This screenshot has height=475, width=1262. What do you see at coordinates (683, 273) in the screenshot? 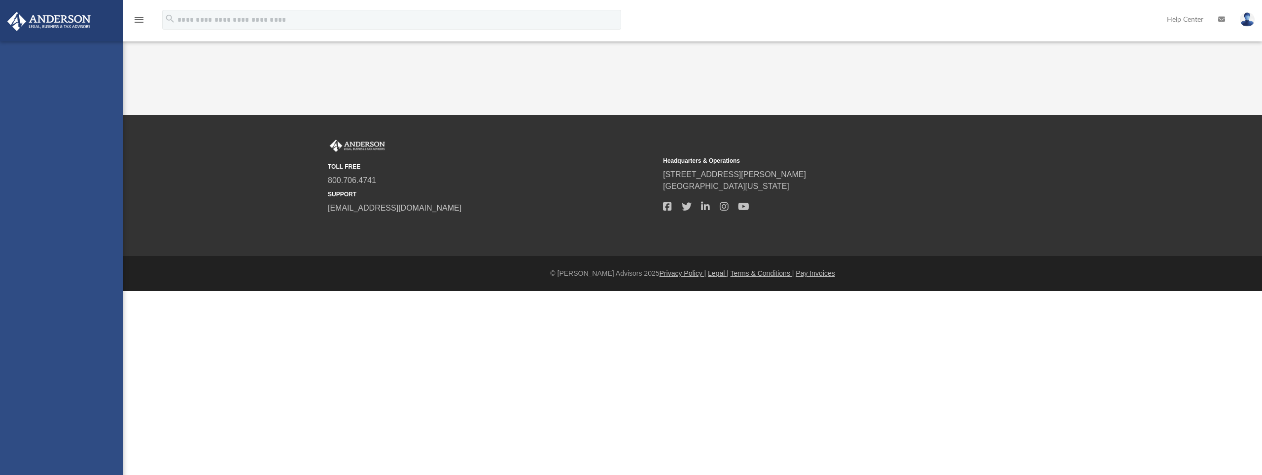
I see `a: Privacy Policy |` at bounding box center [683, 273].